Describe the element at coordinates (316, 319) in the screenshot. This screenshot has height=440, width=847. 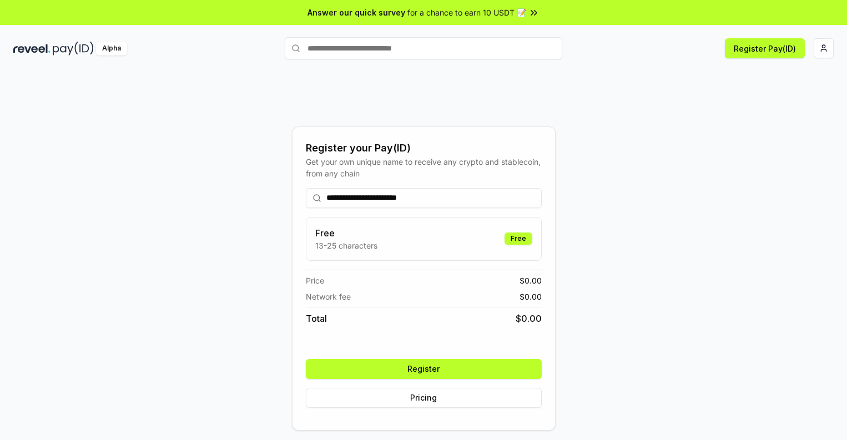
I see `span: Total` at that location.